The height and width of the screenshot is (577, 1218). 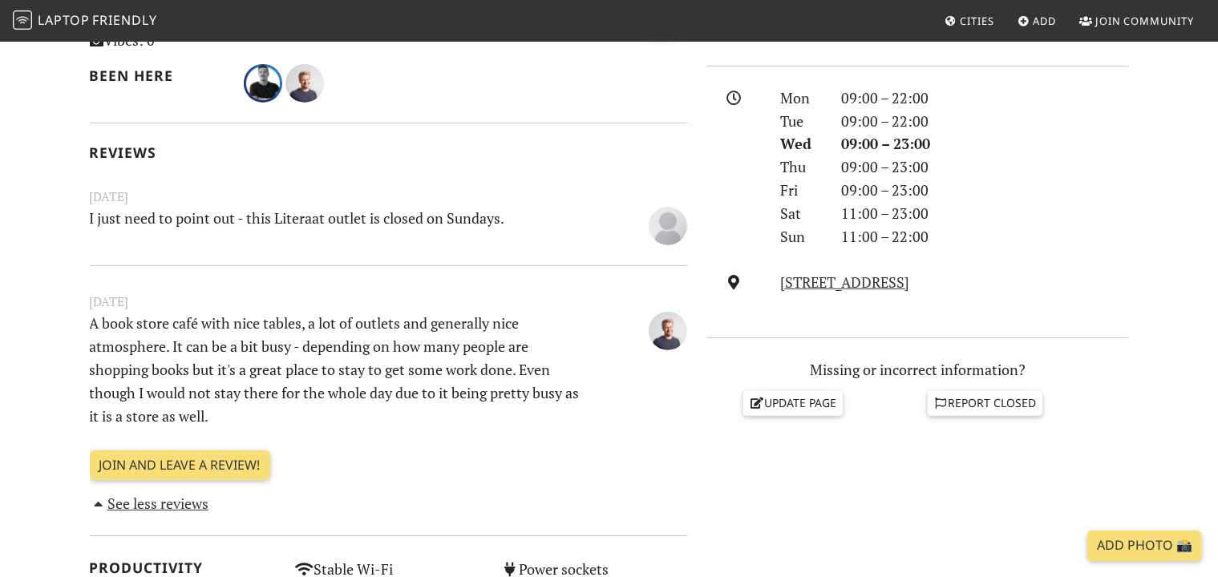 What do you see at coordinates (801, 213) in the screenshot?
I see `div: Sat` at bounding box center [801, 213].